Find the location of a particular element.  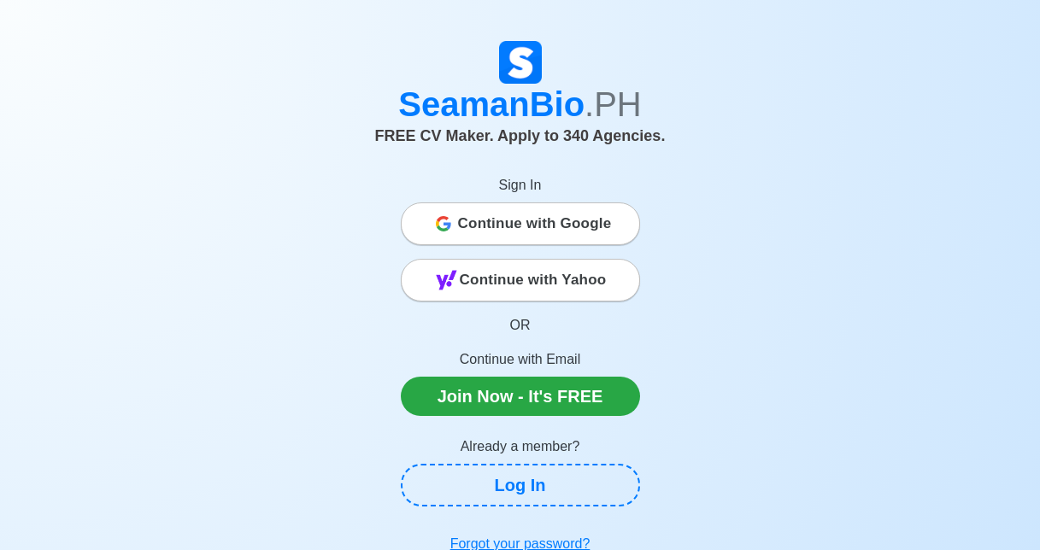

button: Continue with Yahoo is located at coordinates (520, 280).